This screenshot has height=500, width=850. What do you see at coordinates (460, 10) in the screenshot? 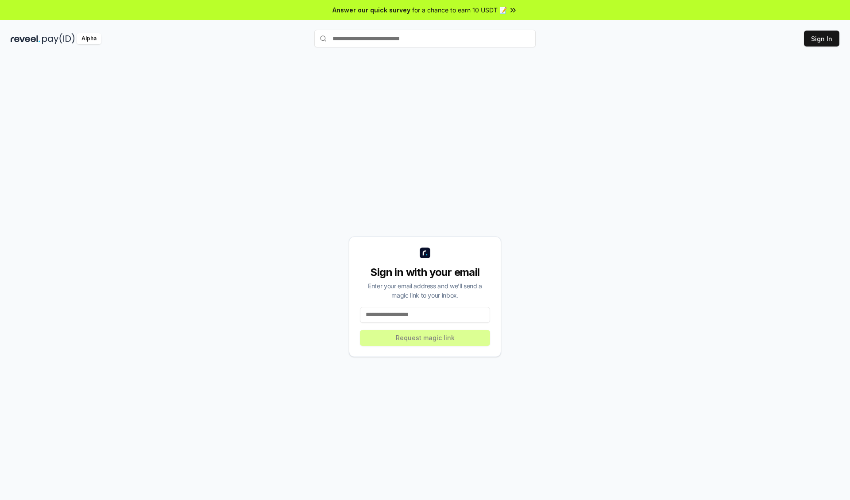
I see `span: for a chance to earn 10 USDT 📝` at bounding box center [460, 10].